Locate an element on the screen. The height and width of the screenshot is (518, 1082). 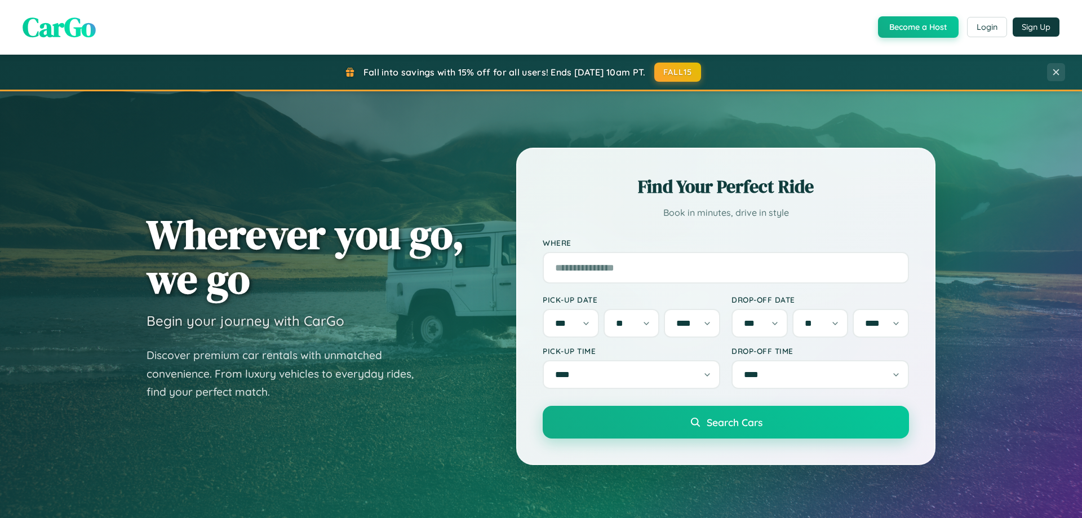
label: Pick-up Time is located at coordinates (631, 350).